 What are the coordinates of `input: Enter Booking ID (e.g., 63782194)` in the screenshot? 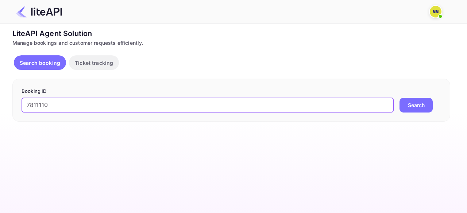 It's located at (207, 105).